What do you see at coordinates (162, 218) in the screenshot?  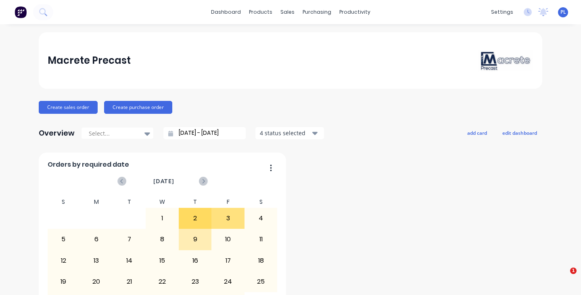 I see `div: 1` at bounding box center [162, 218].